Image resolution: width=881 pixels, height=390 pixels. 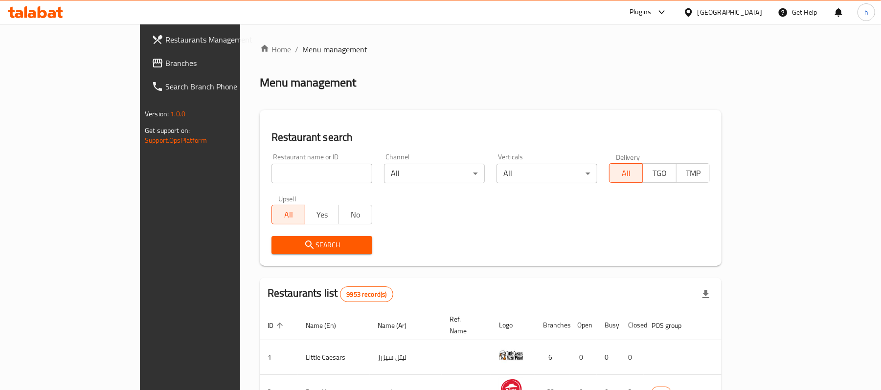 I want to click on a: Support.OpsPlatform, so click(x=176, y=140).